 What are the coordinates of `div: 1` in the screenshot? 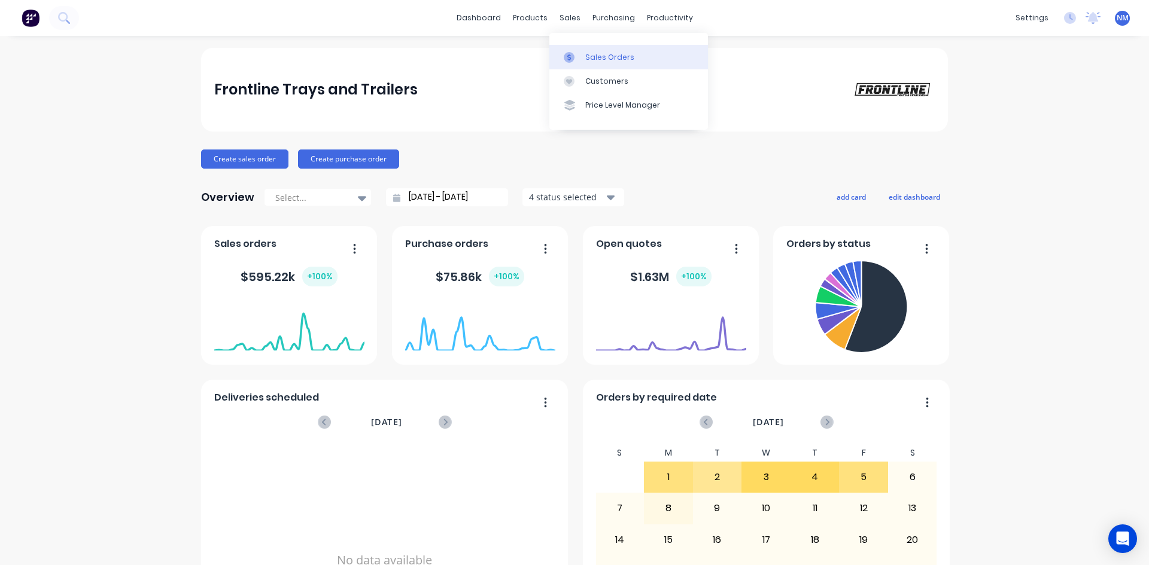 It's located at (668, 477).